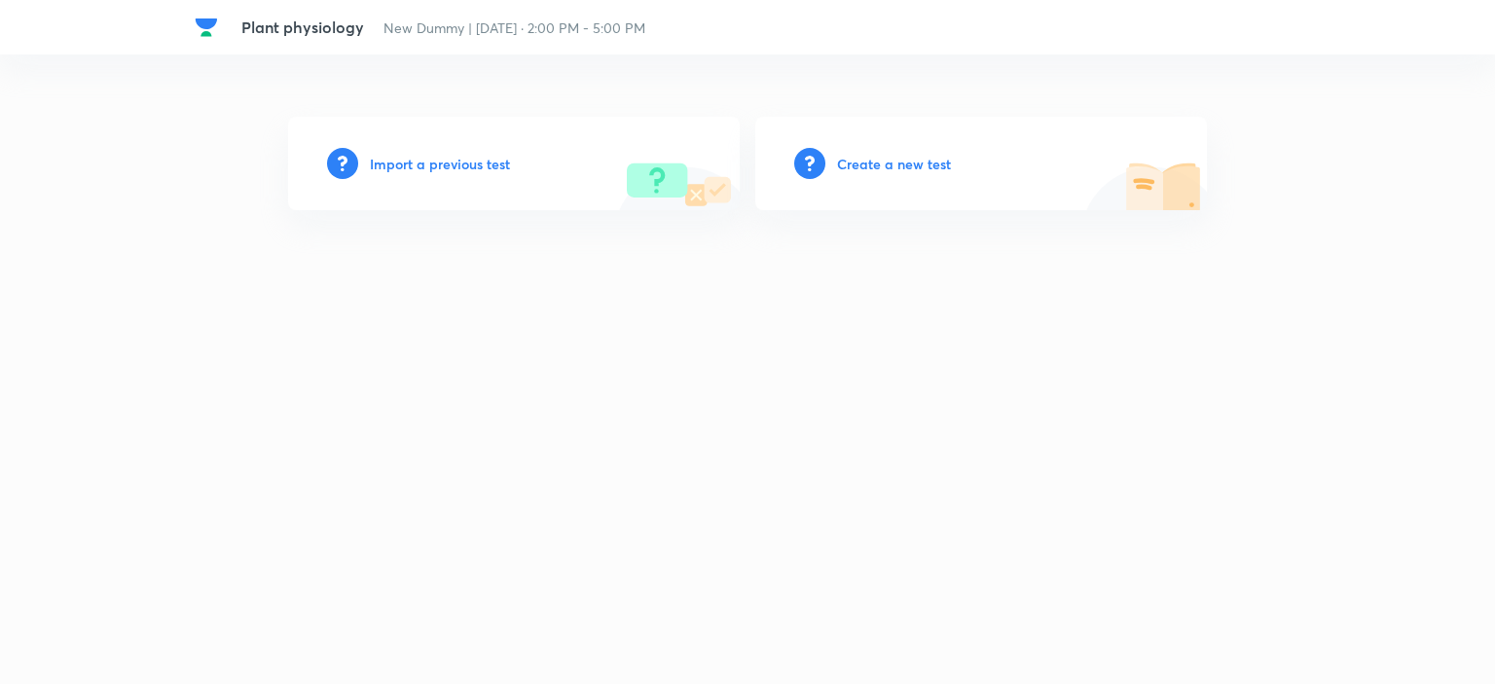 This screenshot has height=684, width=1495. Describe the element at coordinates (210, 27) in the screenshot. I see `a: Company Logo` at that location.